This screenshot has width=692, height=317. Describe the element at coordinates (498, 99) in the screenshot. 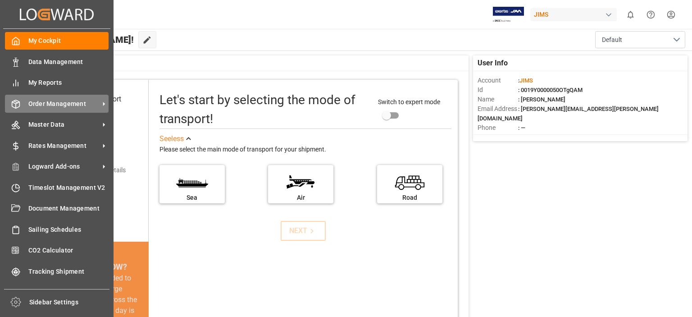

I see `span: Name` at that location.